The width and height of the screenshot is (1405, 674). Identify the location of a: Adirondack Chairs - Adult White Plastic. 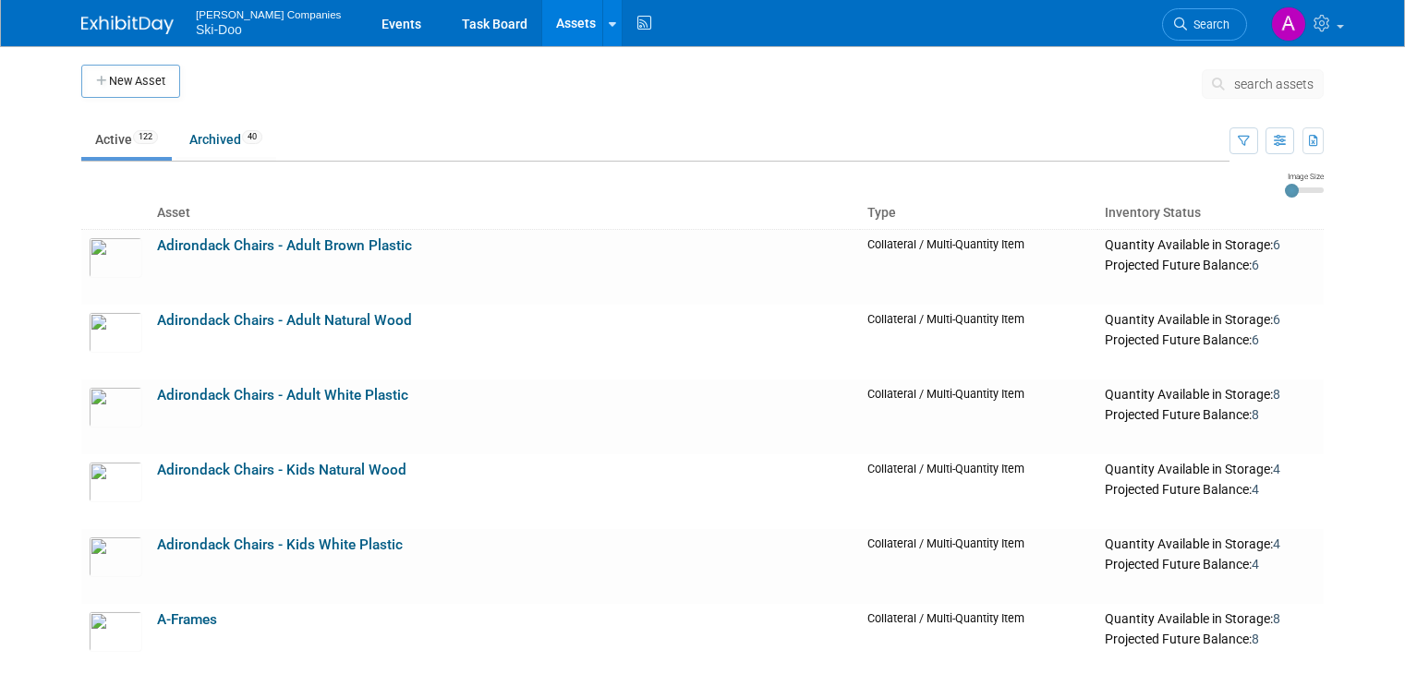
(283, 395).